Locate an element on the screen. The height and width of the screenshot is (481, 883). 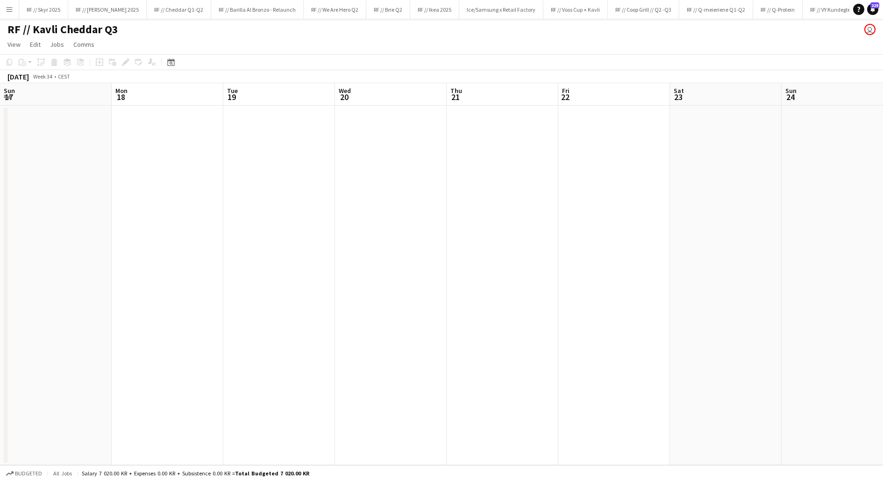
span: 22 is located at coordinates (565, 97).